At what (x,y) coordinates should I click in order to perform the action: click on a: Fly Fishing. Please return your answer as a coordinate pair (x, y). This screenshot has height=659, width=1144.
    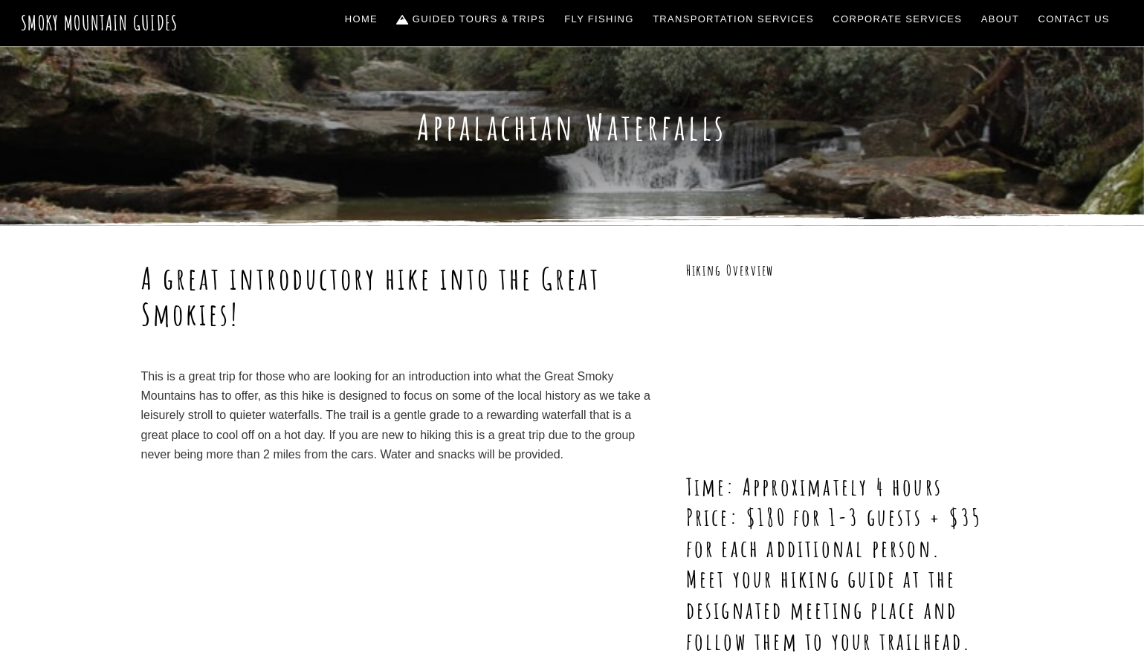
    Looking at the image, I should click on (599, 19).